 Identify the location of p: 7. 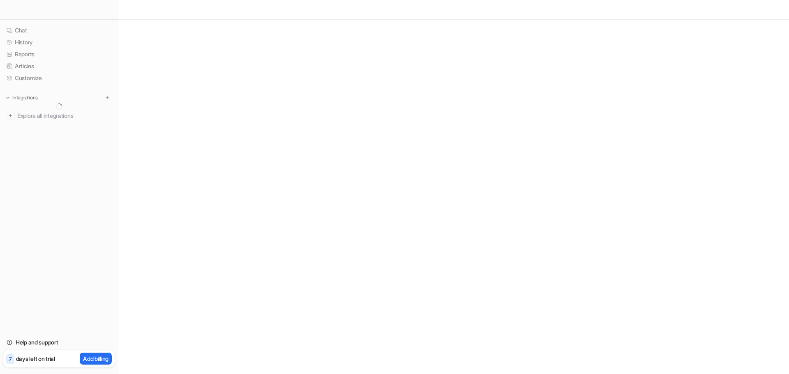
(10, 360).